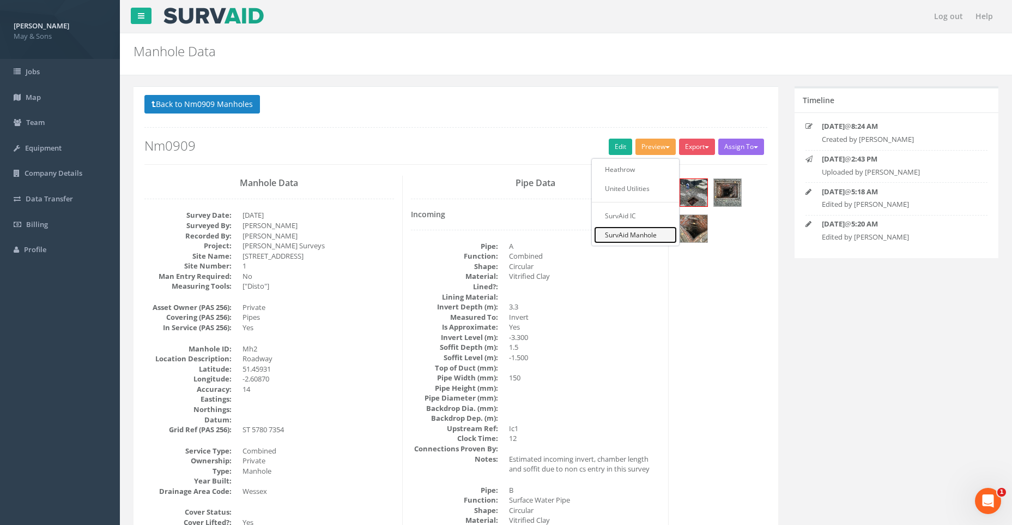 The height and width of the screenshot is (525, 1012). What do you see at coordinates (742, 147) in the screenshot?
I see `button: Assign To` at bounding box center [742, 147].